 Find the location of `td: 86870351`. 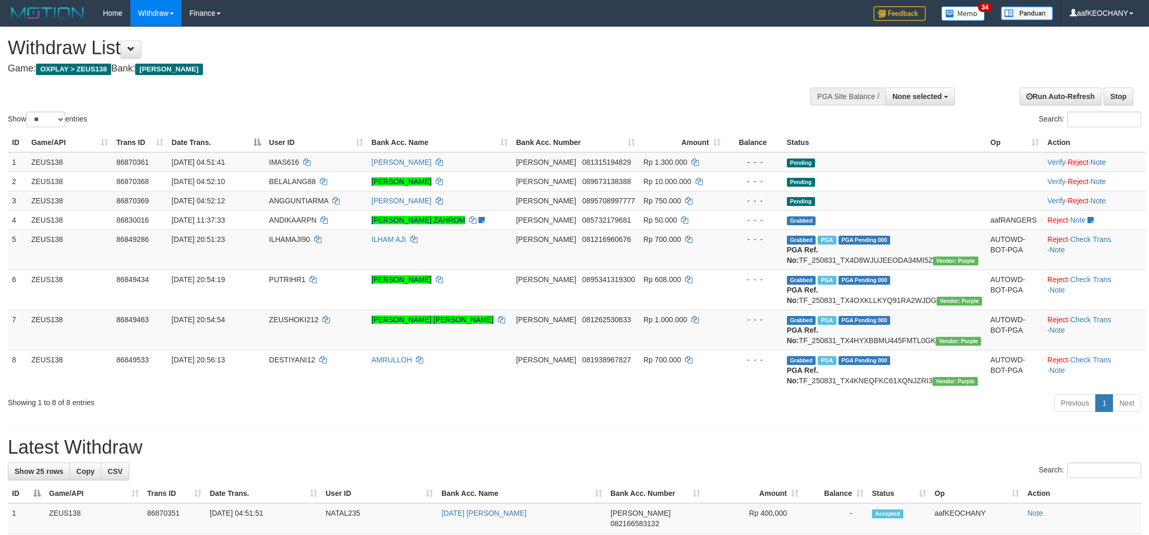

td: 86870351 is located at coordinates (174, 519).